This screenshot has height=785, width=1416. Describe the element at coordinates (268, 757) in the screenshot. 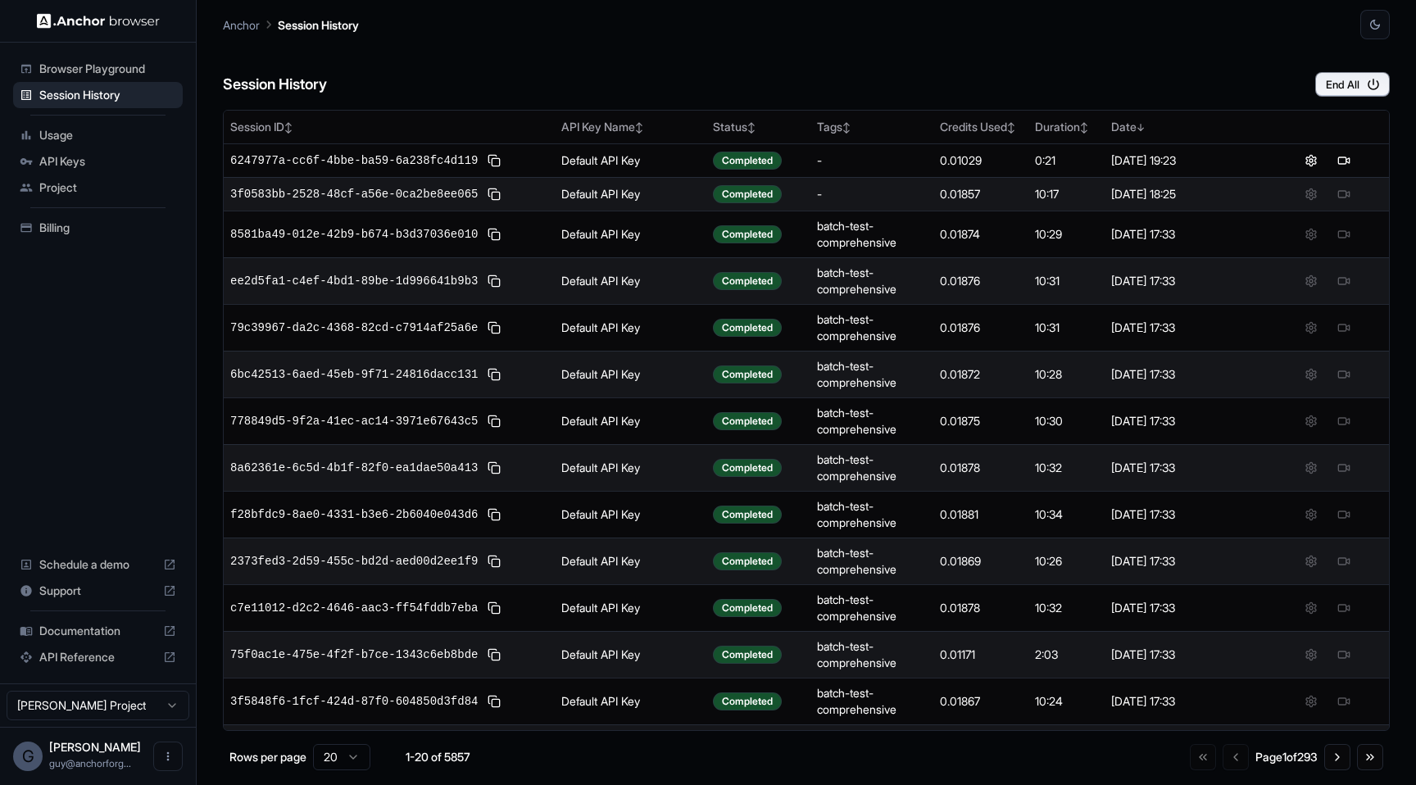

I see `p: Rows per page` at that location.